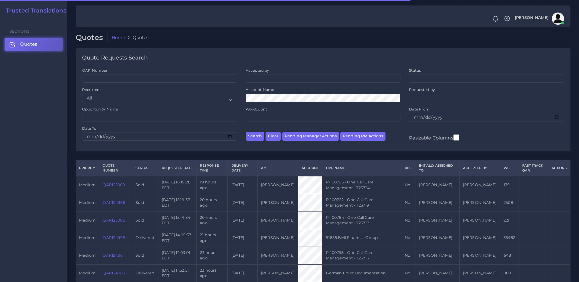  What do you see at coordinates (113, 255) in the screenshot?
I see `a: QAR124961` at bounding box center [113, 255].